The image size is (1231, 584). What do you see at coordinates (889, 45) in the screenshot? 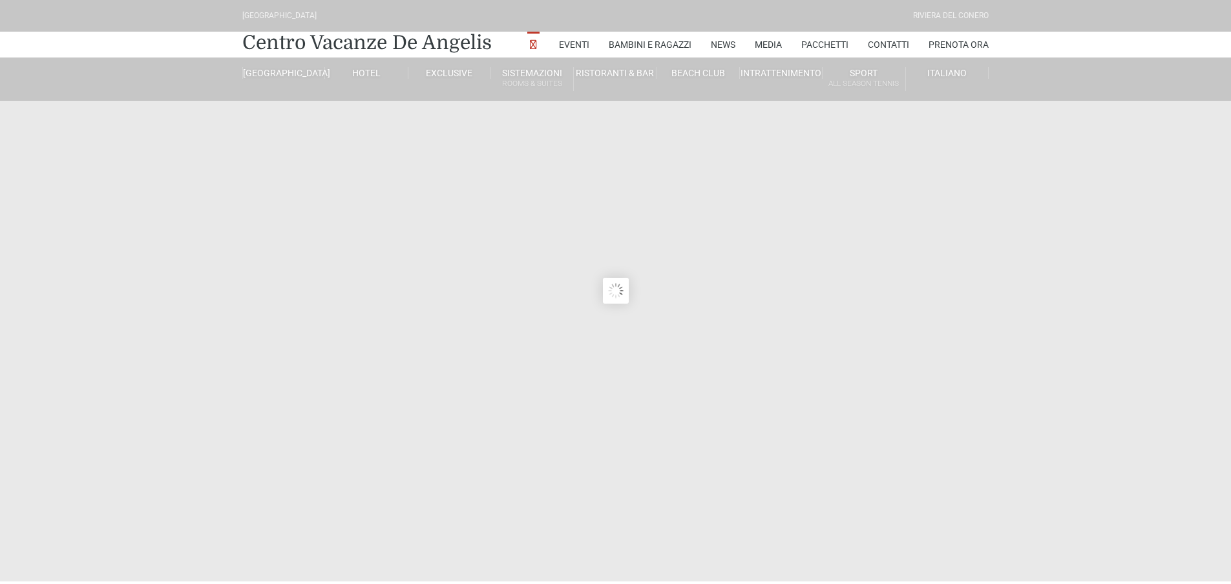
I see `a: Contatti` at bounding box center [889, 45].